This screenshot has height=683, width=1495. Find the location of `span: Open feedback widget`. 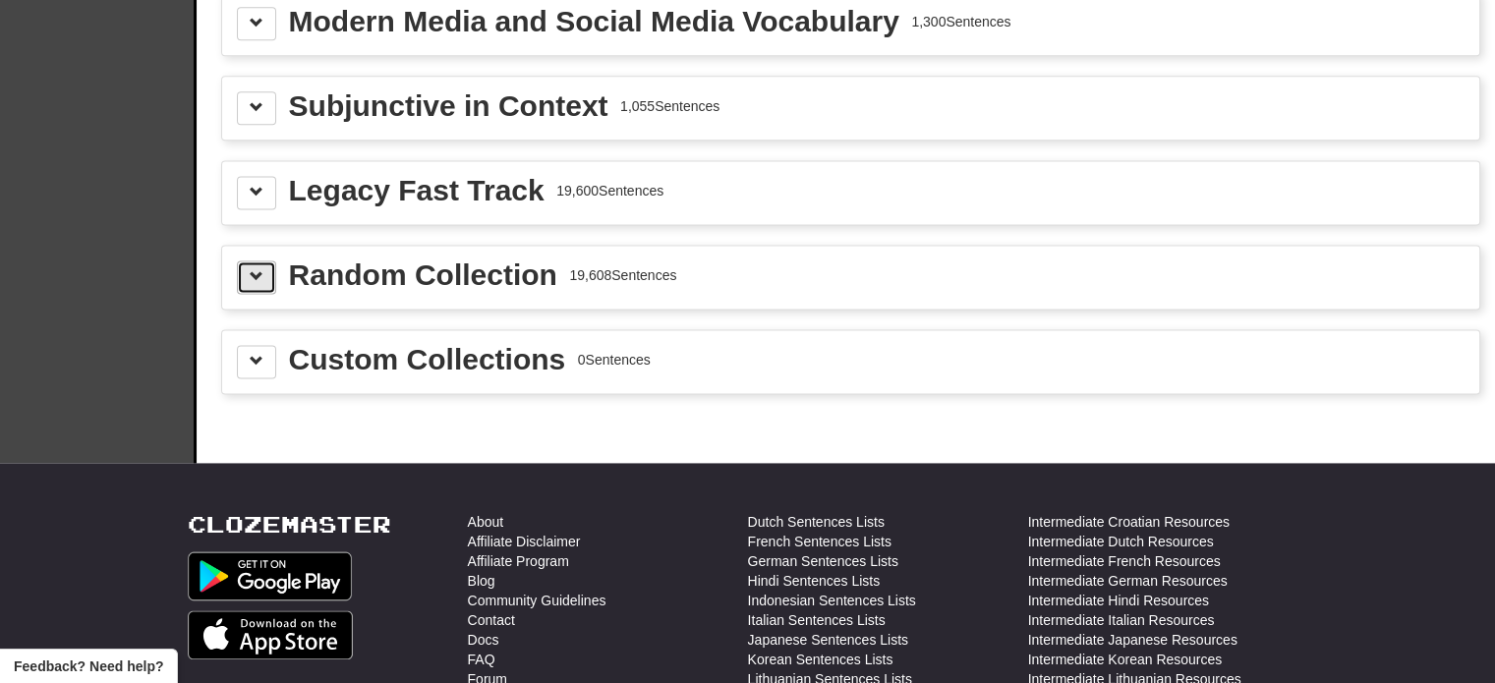

span: Open feedback widget is located at coordinates (88, 666).